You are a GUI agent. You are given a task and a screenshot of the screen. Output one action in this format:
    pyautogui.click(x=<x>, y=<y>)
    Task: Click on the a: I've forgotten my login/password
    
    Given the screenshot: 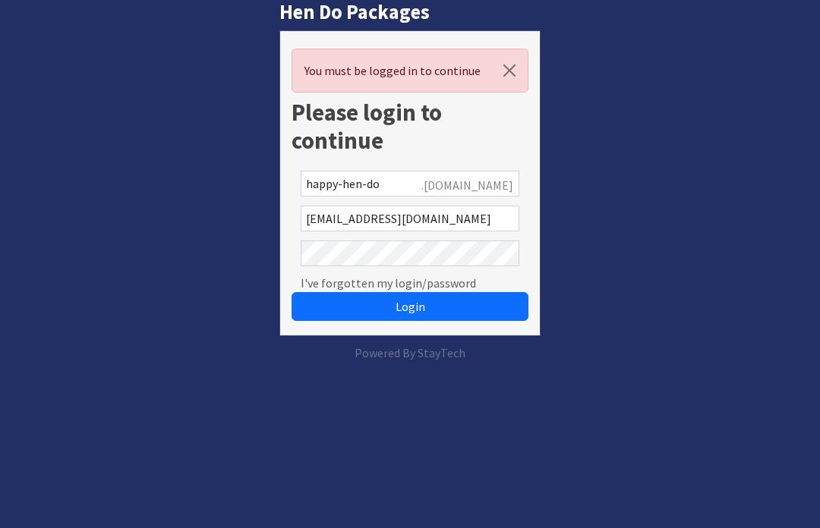 What is the action you would take?
    pyautogui.click(x=388, y=283)
    